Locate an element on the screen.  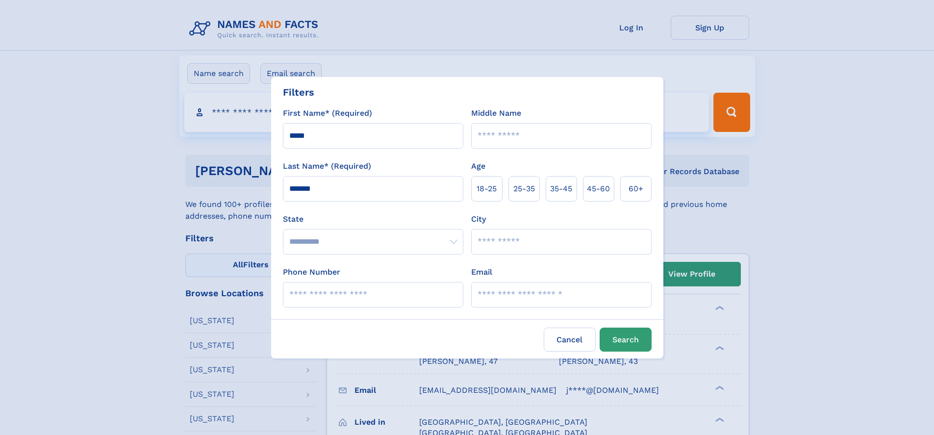
label: Middle Name is located at coordinates (496, 113).